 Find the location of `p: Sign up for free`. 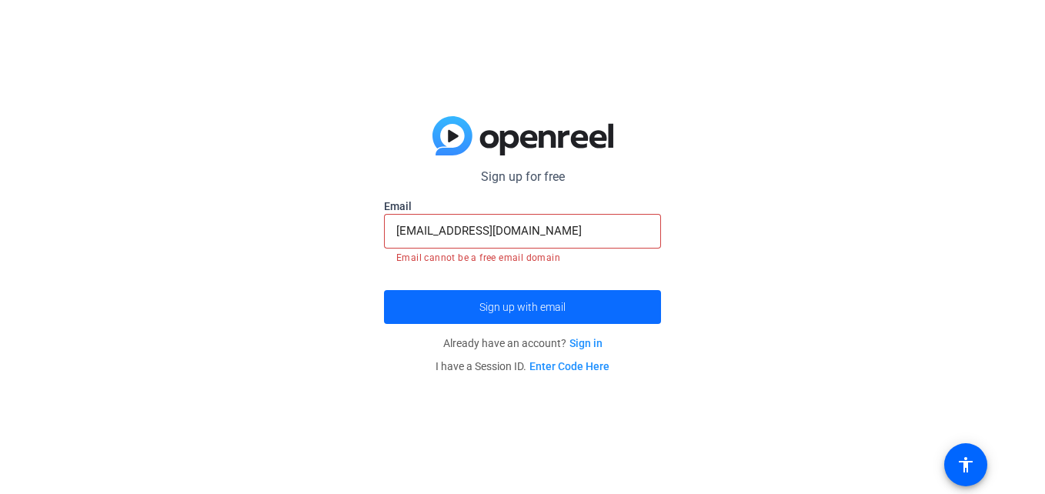

p: Sign up for free is located at coordinates (523, 177).